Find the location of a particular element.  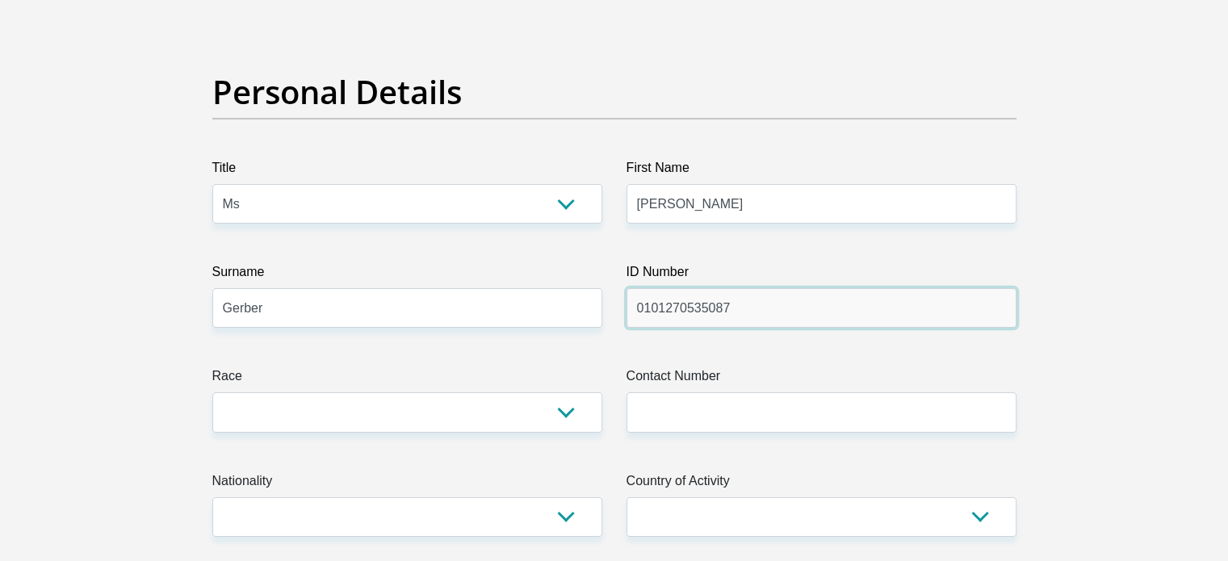

label: Race is located at coordinates (407, 379).